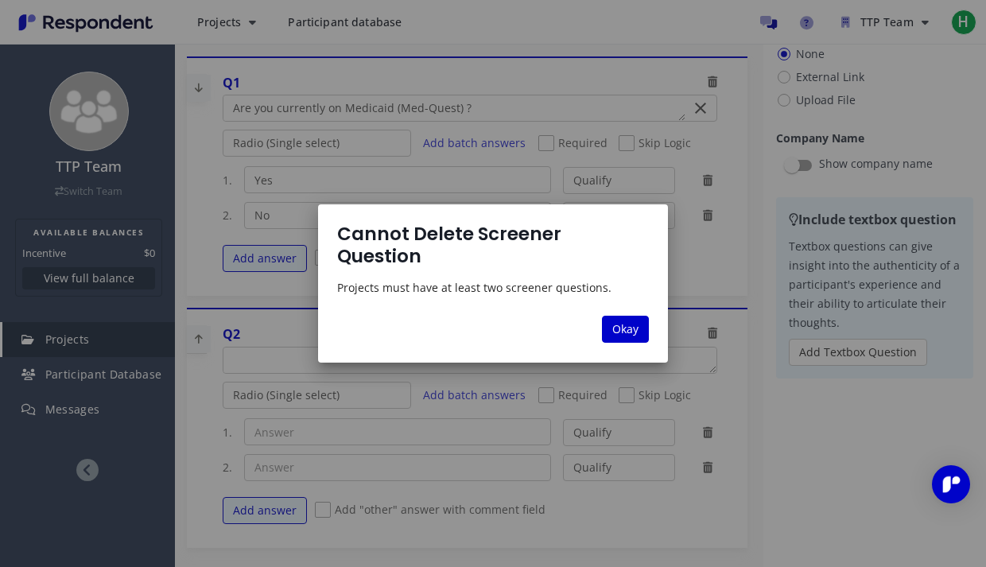  What do you see at coordinates (493, 245) in the screenshot?
I see `h2: Cannot Delete Screener Question` at bounding box center [493, 245].